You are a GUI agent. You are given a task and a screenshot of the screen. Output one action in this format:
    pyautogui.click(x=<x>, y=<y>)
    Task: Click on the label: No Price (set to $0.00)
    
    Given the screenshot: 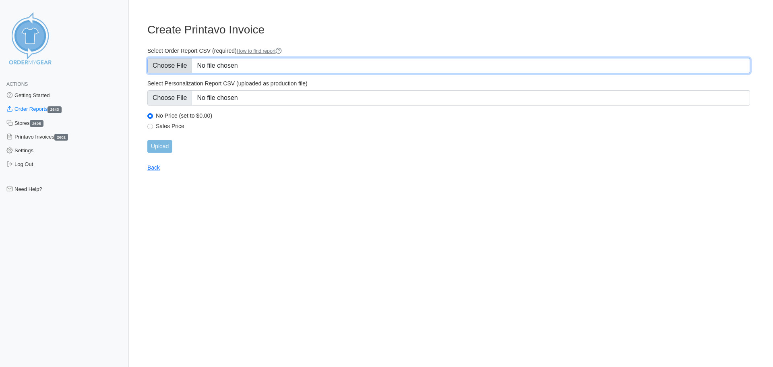 What is the action you would take?
    pyautogui.click(x=453, y=116)
    